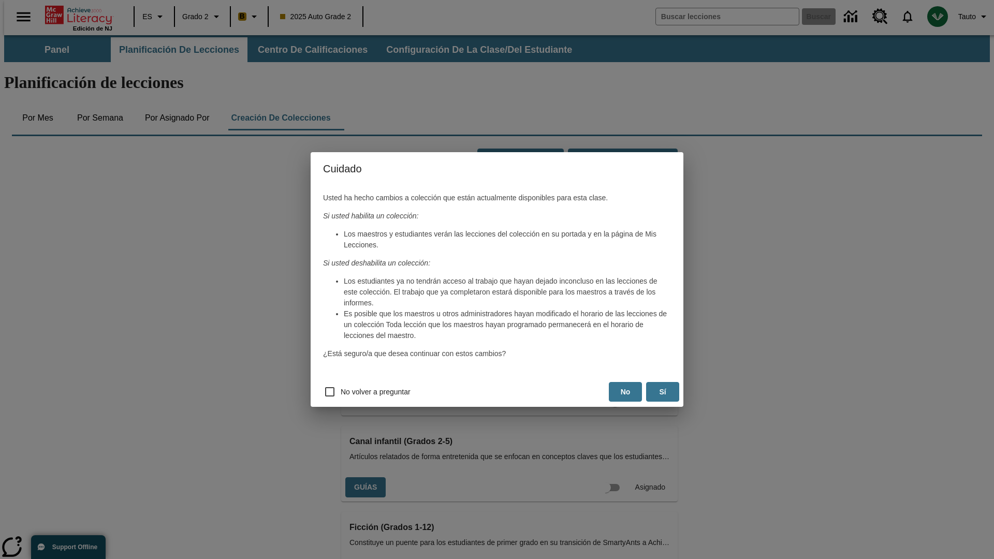 The width and height of the screenshot is (994, 559). I want to click on span: No volver a preguntar, so click(375, 392).